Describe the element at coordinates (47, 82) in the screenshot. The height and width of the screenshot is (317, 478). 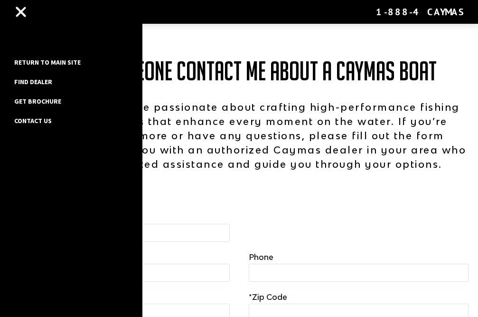
I see `a: Find Dealer` at that location.